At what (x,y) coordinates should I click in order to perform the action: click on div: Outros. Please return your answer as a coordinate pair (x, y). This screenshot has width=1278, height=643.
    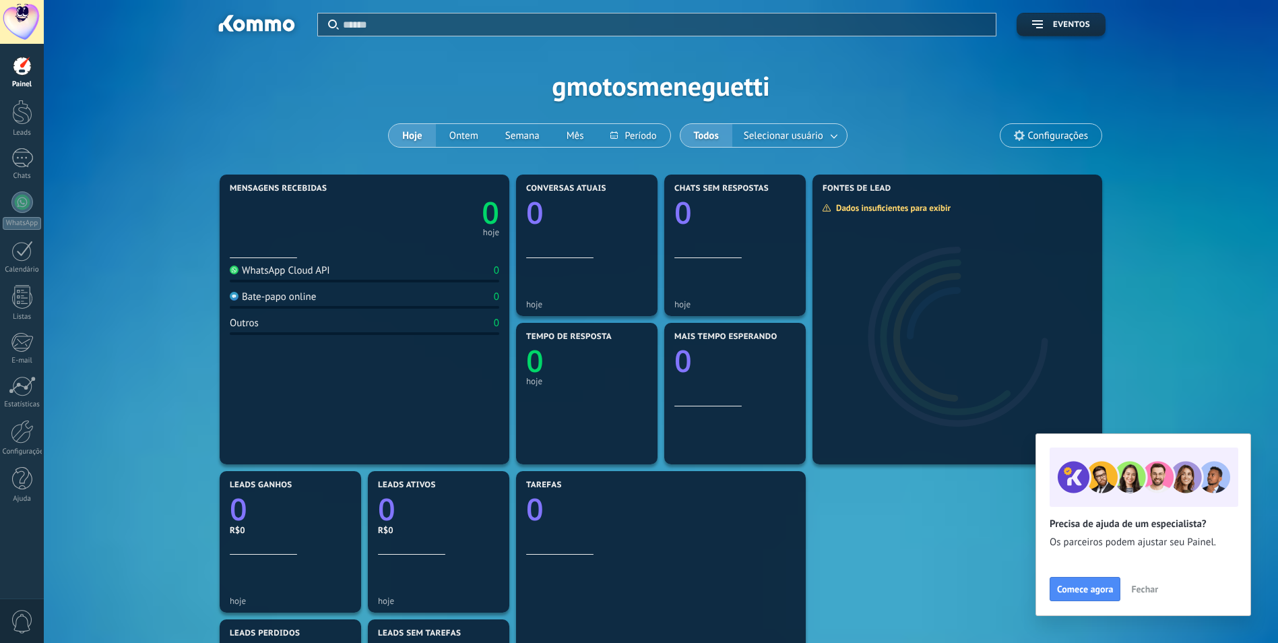
    Looking at the image, I should click on (244, 323).